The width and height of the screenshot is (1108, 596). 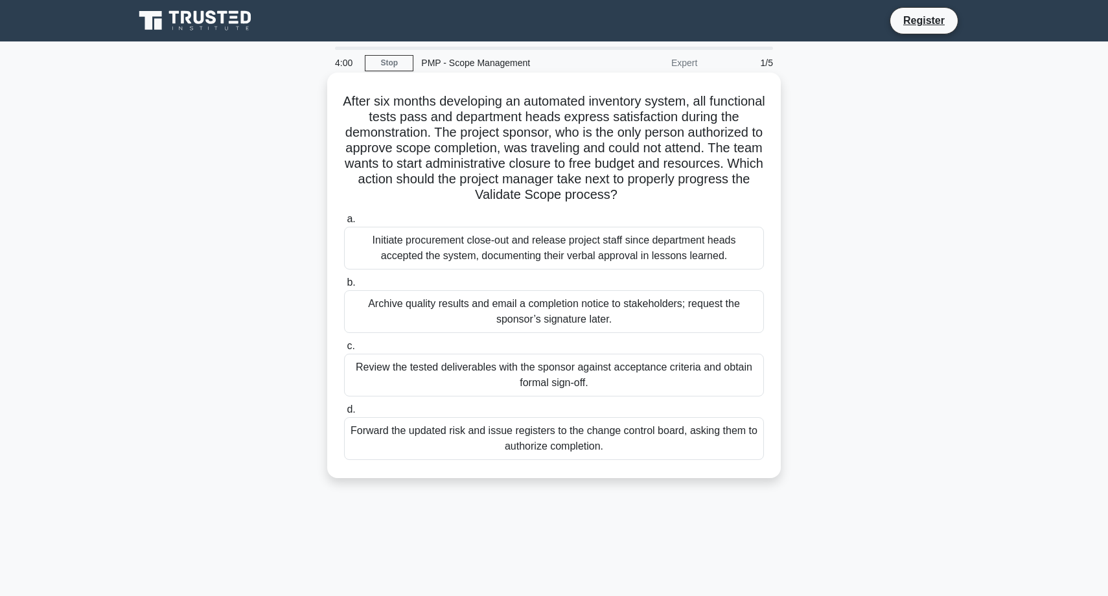 What do you see at coordinates (351, 409) in the screenshot?
I see `span: d.` at bounding box center [351, 409].